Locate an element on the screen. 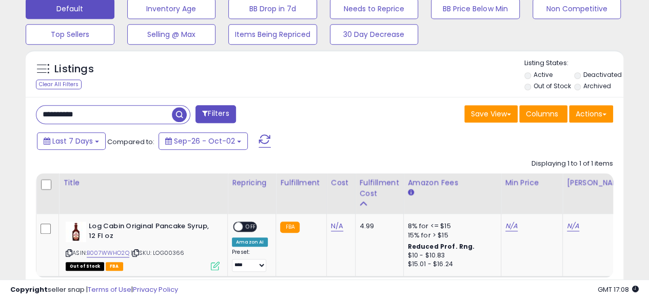 The image size is (649, 300). label: Archived is located at coordinates (597, 86).